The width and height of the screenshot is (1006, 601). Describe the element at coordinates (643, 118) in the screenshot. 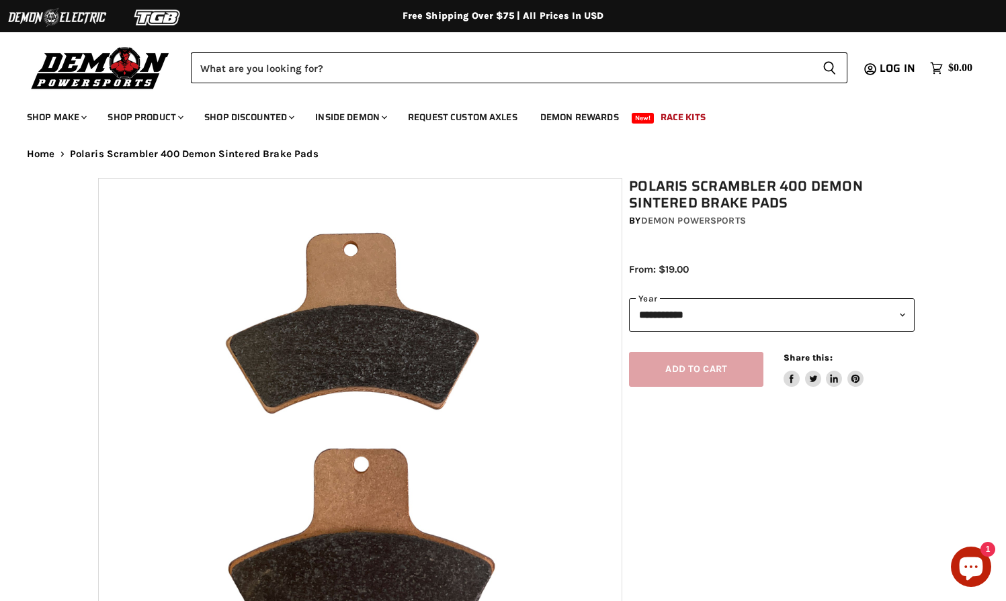

I see `span: New!` at that location.